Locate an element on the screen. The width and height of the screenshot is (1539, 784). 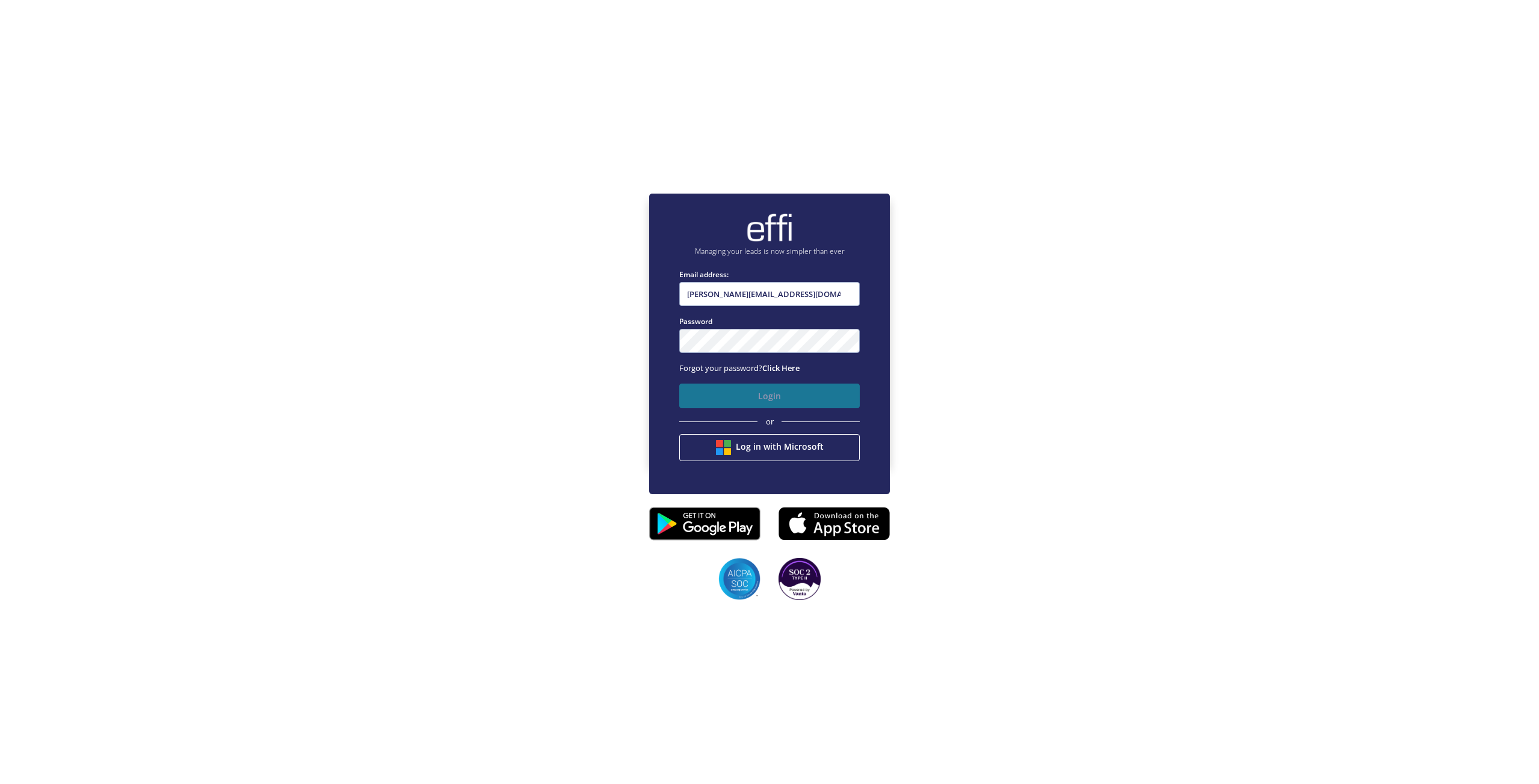
img: playstore.0fabf2e.png is located at coordinates (705, 524).